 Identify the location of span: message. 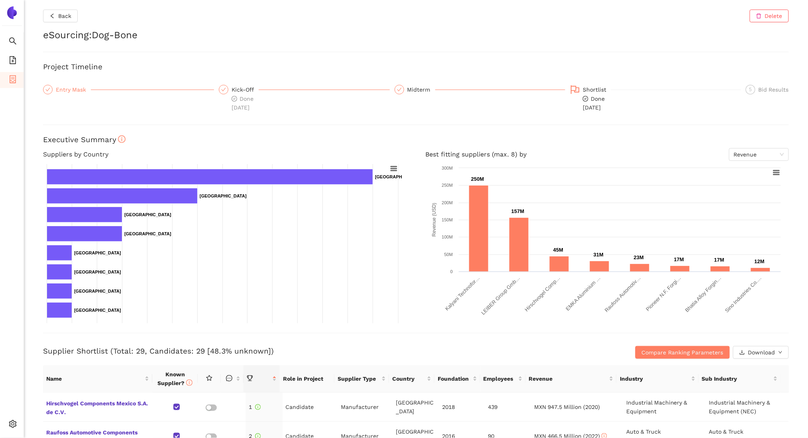
(229, 379).